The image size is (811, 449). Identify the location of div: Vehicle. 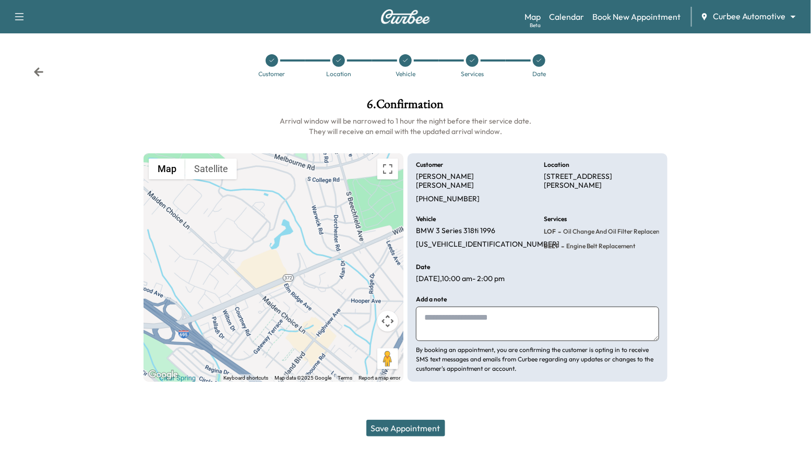
(405, 74).